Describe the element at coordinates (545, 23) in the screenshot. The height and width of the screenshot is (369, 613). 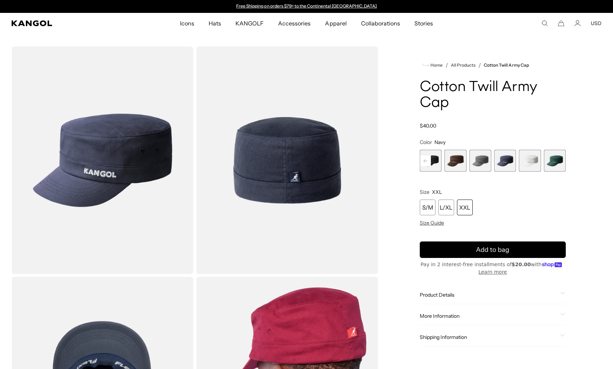
I see `summary: Search here` at that location.